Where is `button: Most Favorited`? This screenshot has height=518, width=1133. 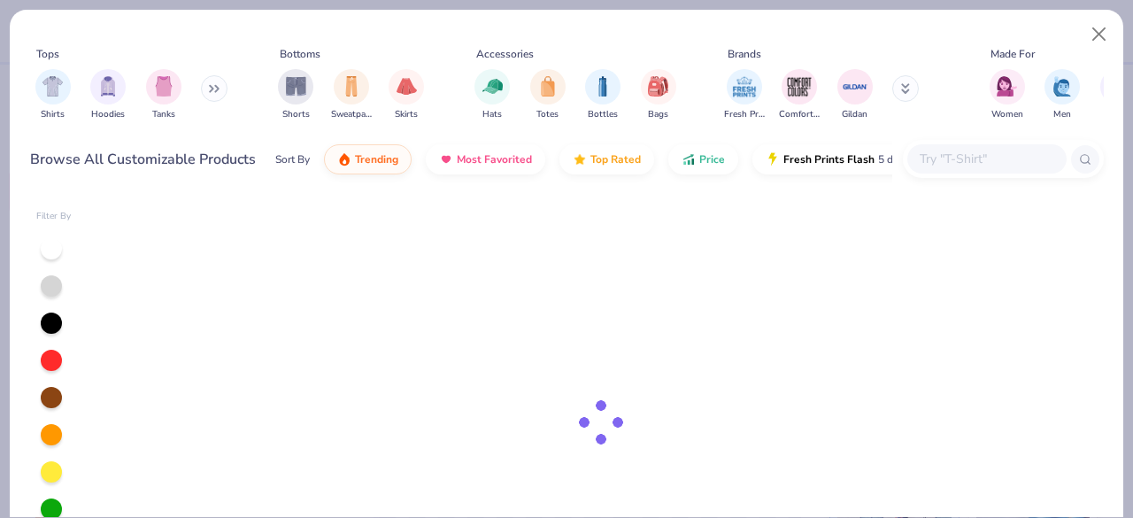
button: Most Favorited is located at coordinates (485, 159).